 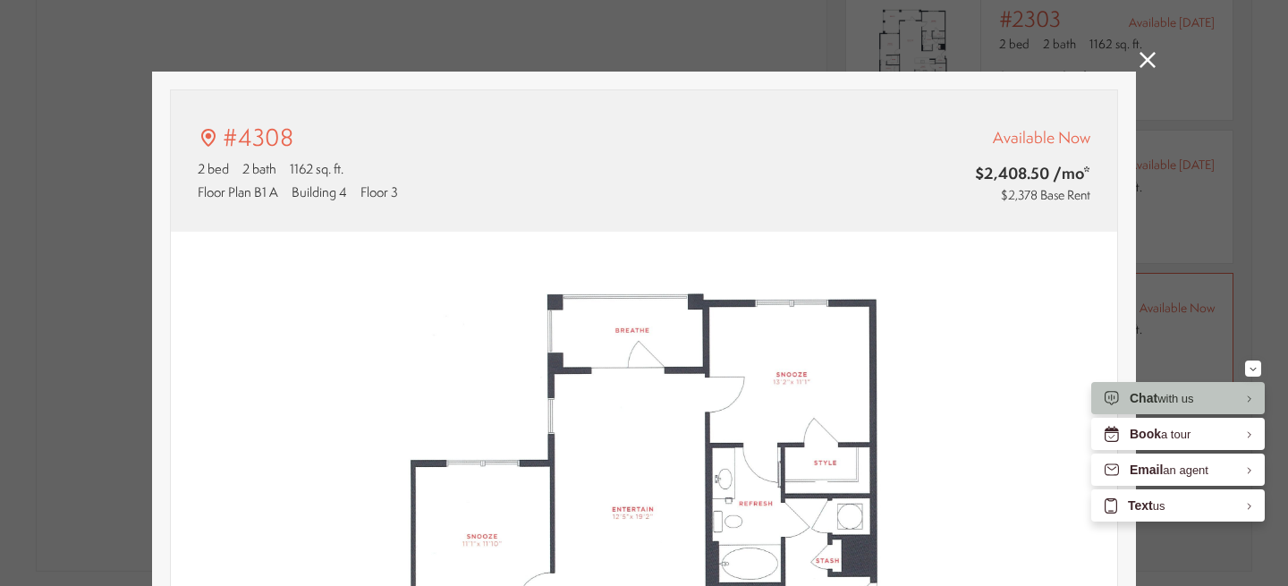 I want to click on span: 2 bath, so click(x=259, y=168).